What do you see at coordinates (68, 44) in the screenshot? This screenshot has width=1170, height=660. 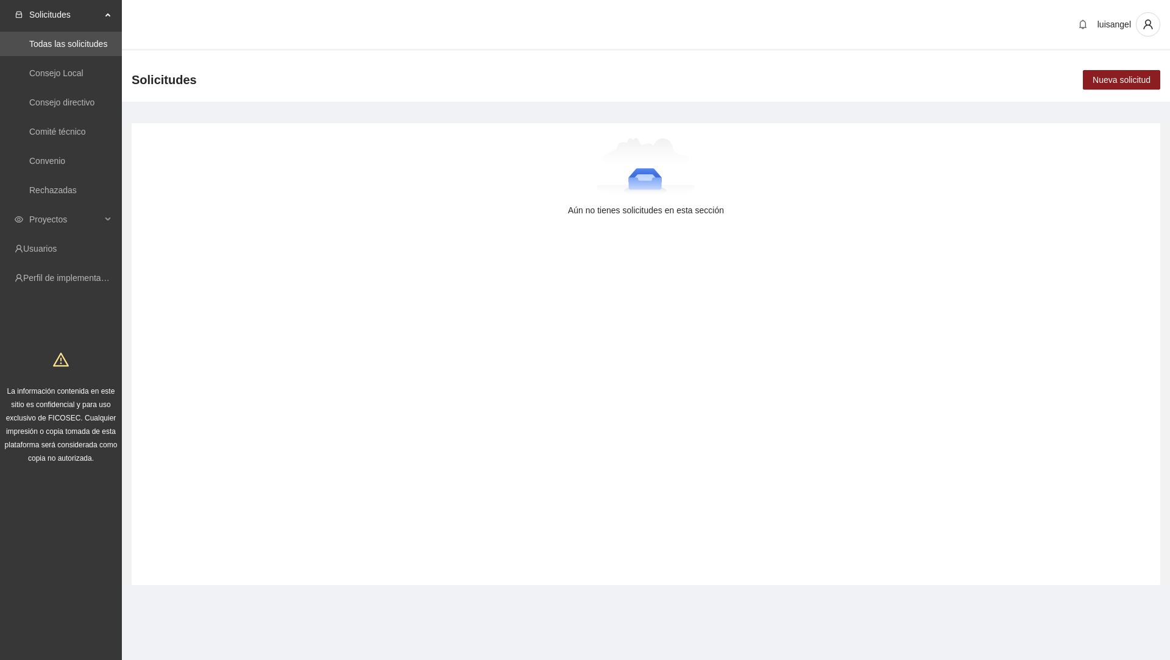 I see `a: Todas las solicitudes` at bounding box center [68, 44].